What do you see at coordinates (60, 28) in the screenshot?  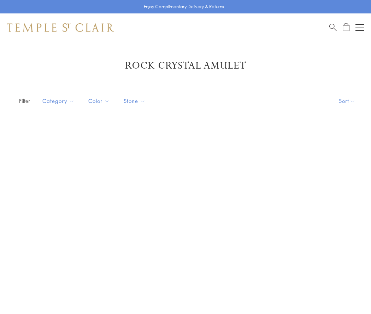 I see `img: Temple St. Clair` at bounding box center [60, 28].